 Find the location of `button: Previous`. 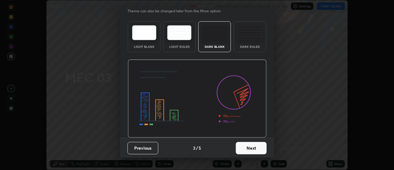

button: Previous is located at coordinates (143, 148).